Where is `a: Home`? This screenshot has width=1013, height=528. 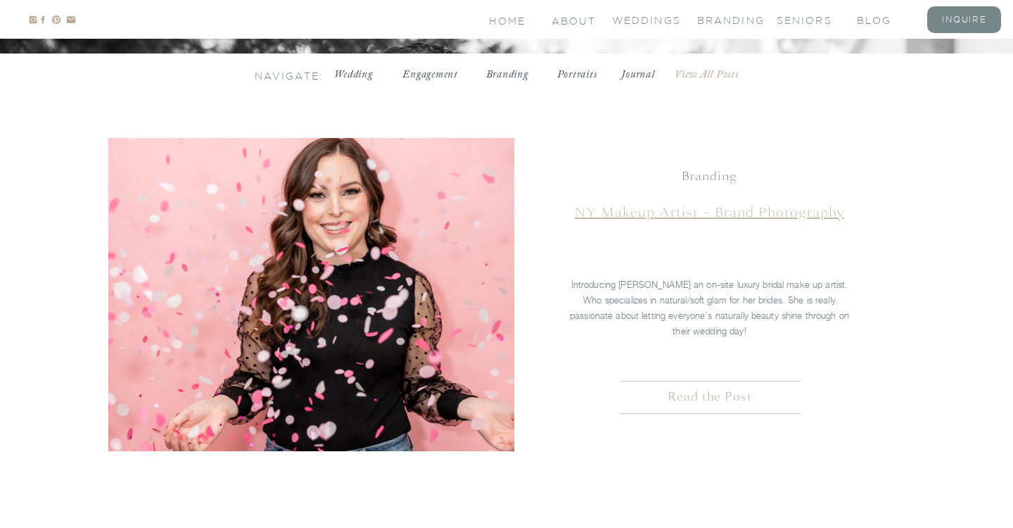 a: Home is located at coordinates (508, 20).